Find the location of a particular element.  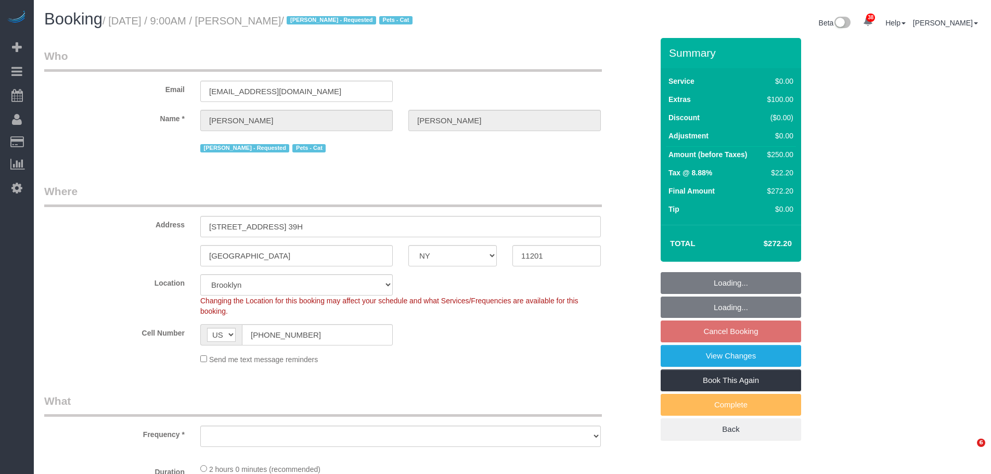

h3: Summary is located at coordinates (732, 53).